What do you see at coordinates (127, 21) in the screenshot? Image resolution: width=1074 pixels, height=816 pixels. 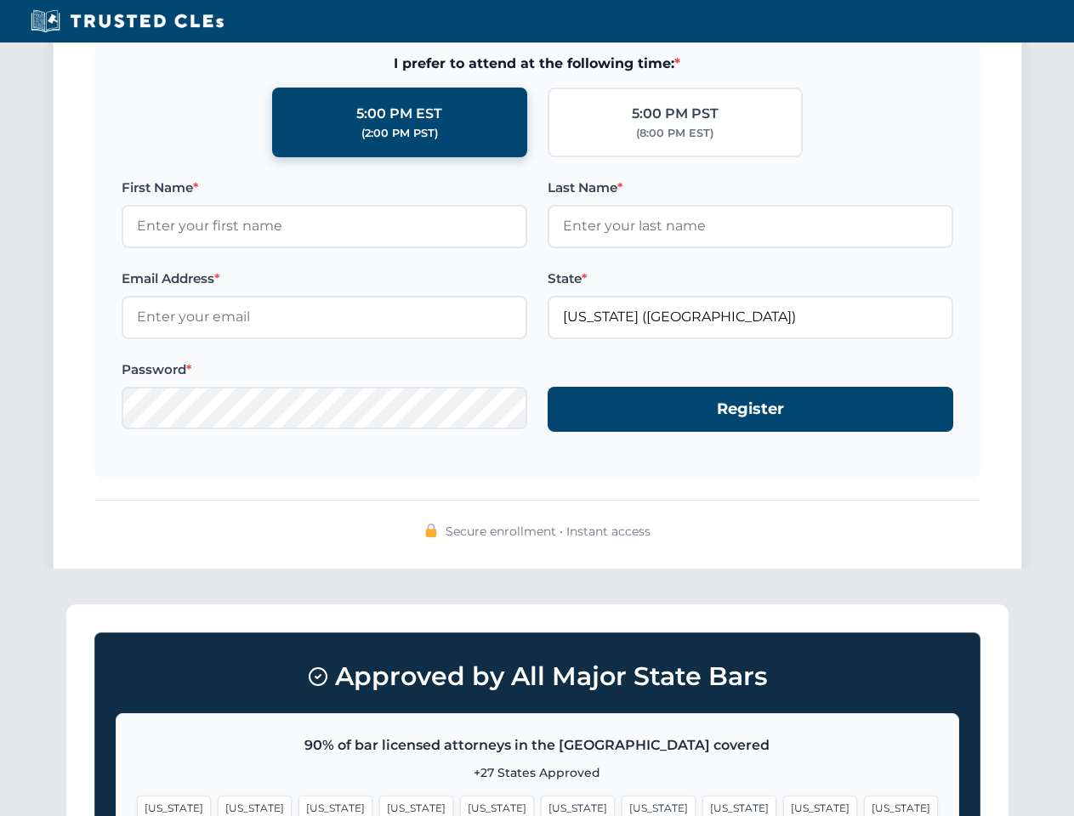 I see `img: Trusted CLEs` at bounding box center [127, 21].